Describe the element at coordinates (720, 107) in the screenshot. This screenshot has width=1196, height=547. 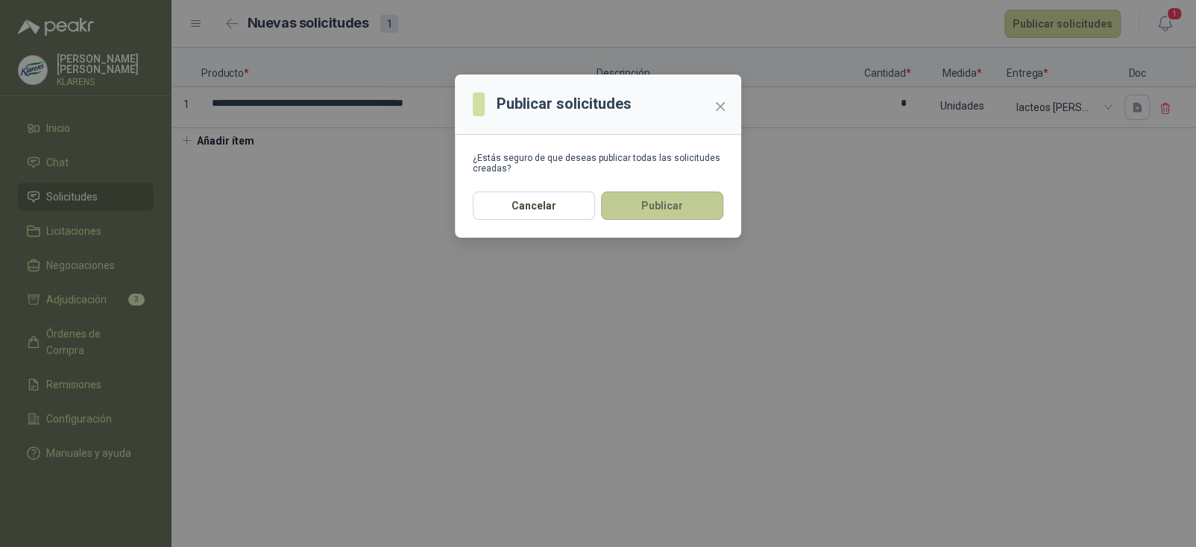
I see `span: close` at that location.